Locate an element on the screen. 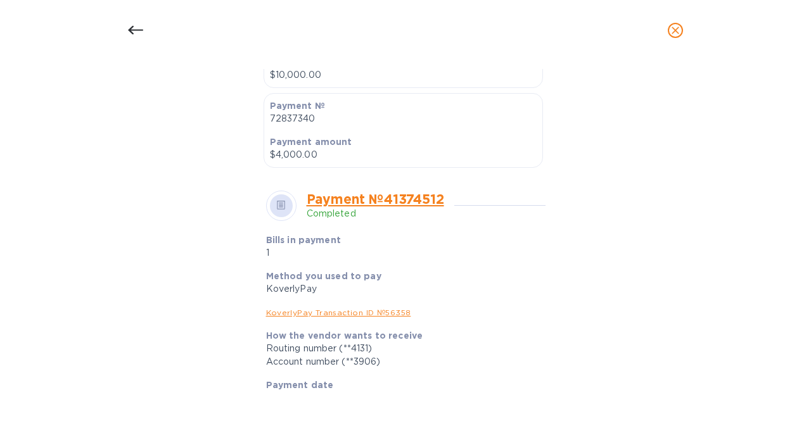  a: Payment № 41374512 is located at coordinates (375, 199).